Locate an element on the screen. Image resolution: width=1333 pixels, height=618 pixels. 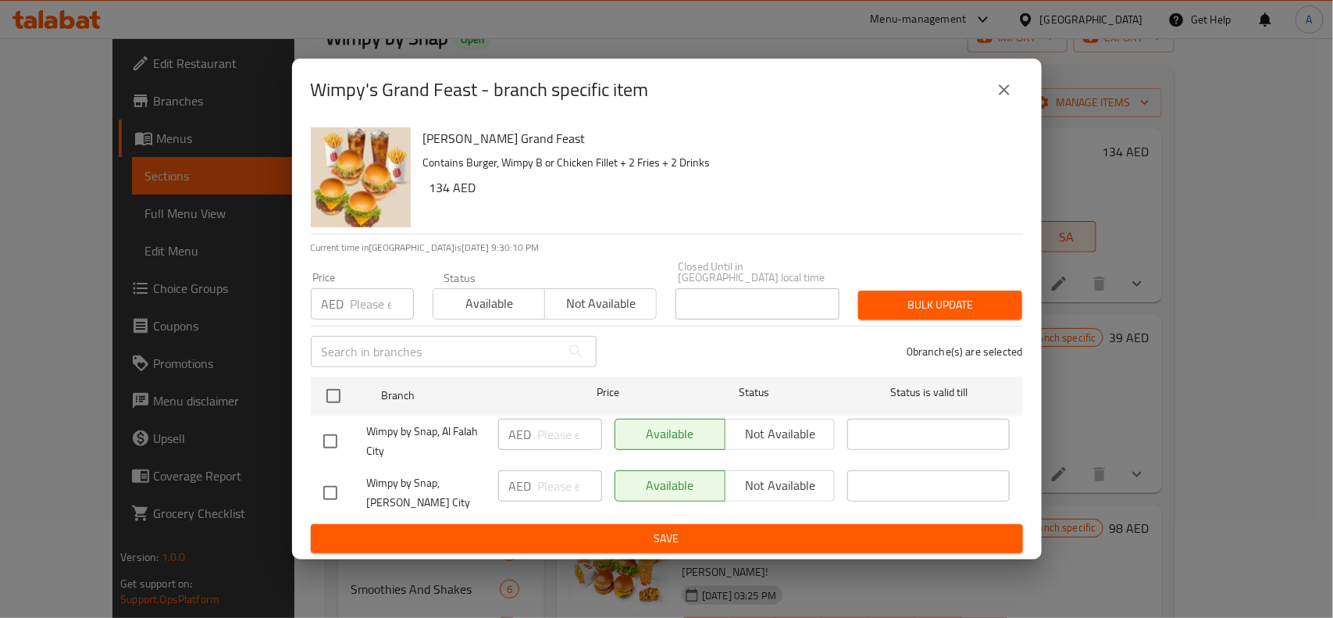
span: Save is located at coordinates (667, 538).